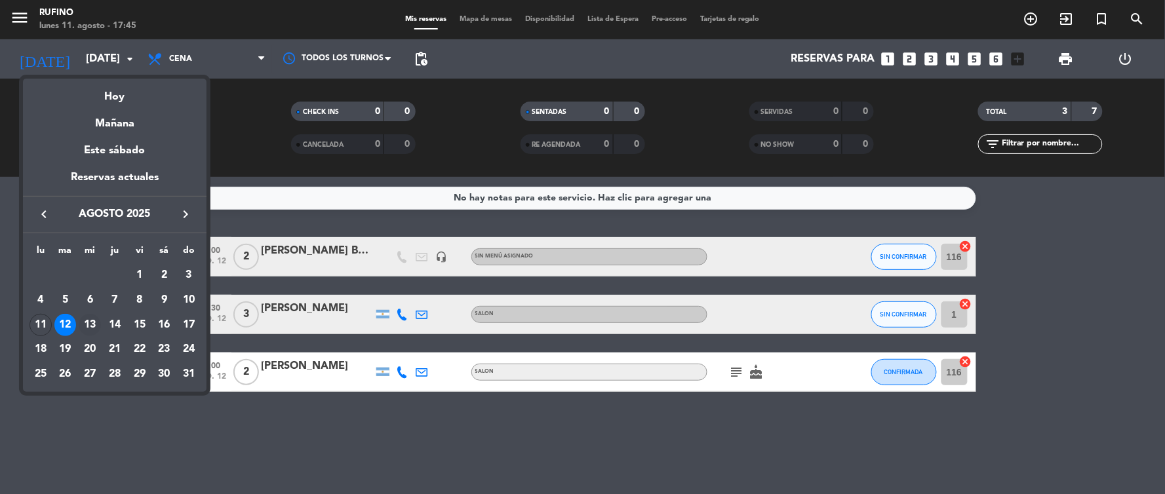 The width and height of the screenshot is (1165, 494). What do you see at coordinates (164, 325) in the screenshot?
I see `div: 16` at bounding box center [164, 325].